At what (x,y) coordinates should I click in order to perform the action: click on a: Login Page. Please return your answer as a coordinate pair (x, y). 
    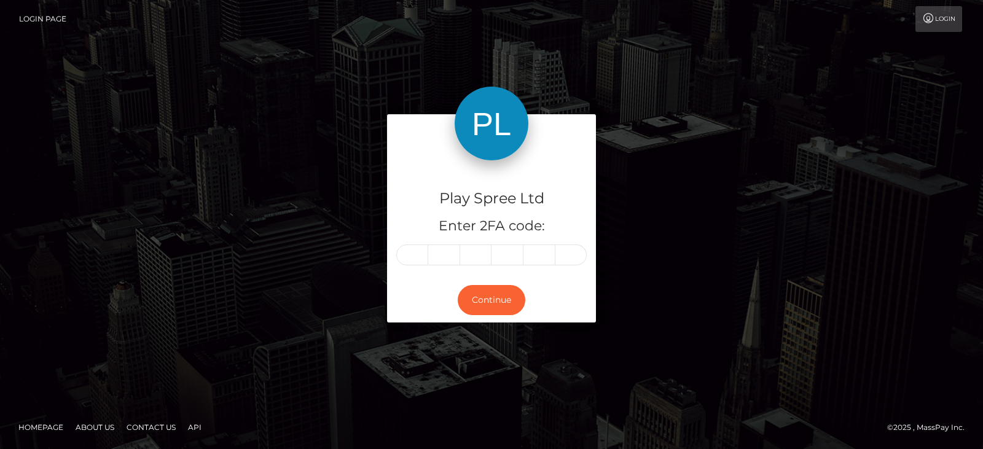
    Looking at the image, I should click on (42, 19).